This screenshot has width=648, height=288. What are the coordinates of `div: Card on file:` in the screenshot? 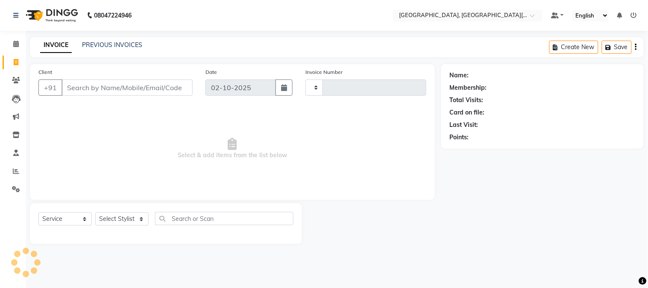 It's located at (467, 112).